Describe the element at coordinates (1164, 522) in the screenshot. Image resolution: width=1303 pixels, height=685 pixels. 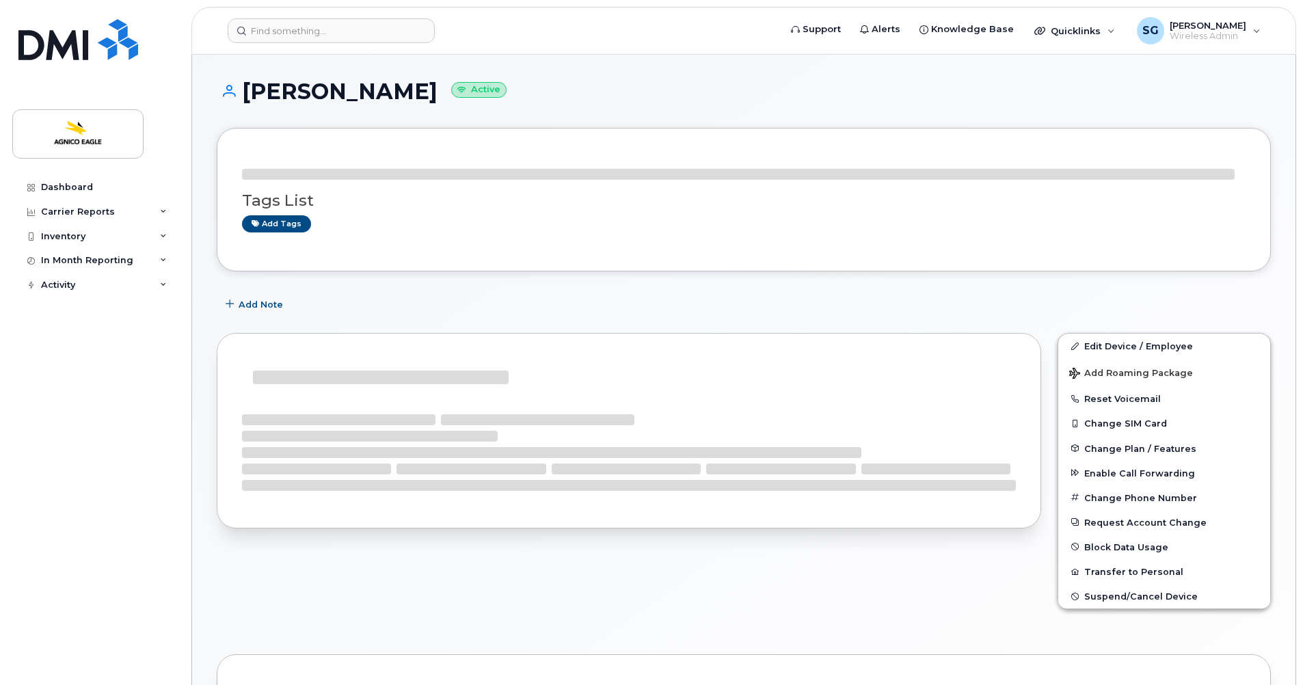
I see `button: Request Account Change` at that location.